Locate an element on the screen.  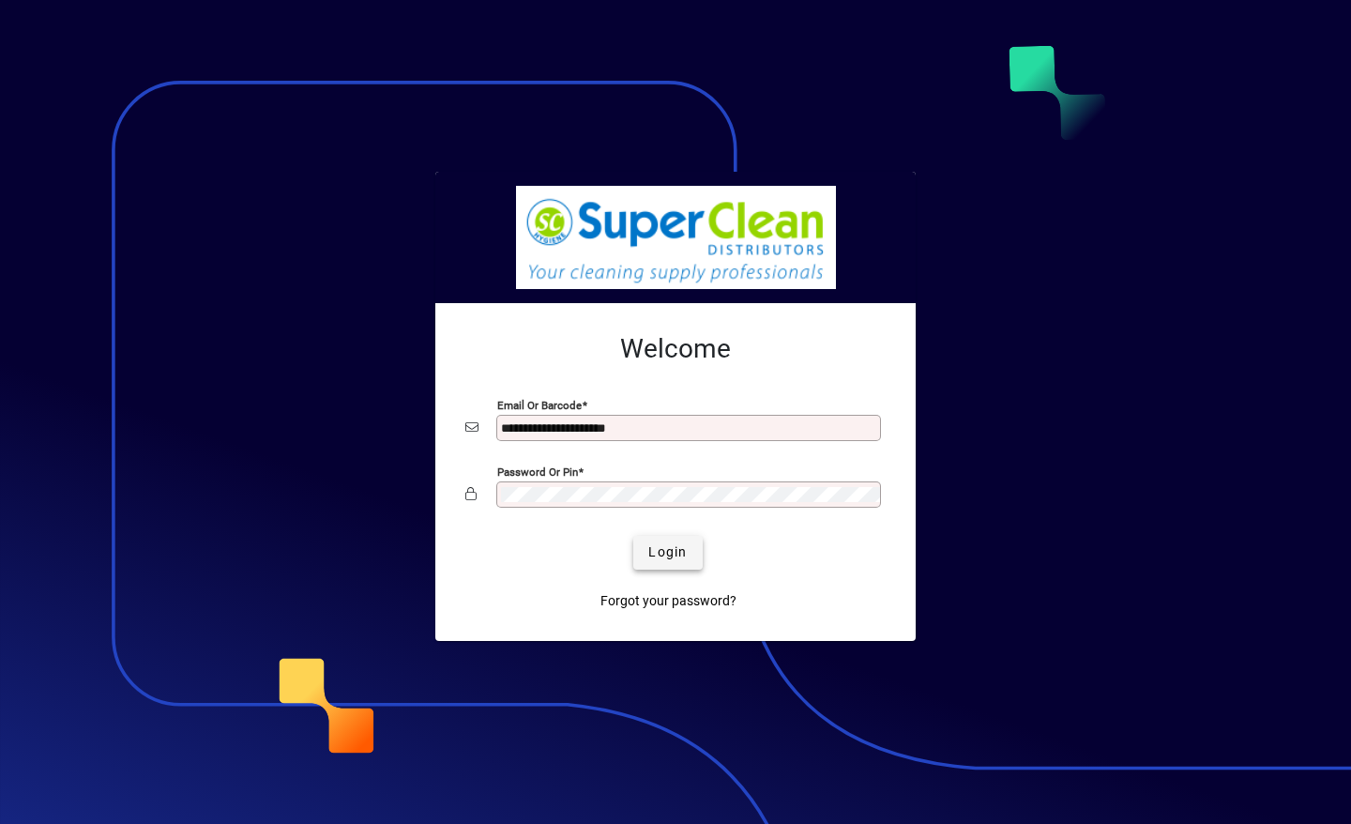
span: Forgot your password? is located at coordinates (668, 601).